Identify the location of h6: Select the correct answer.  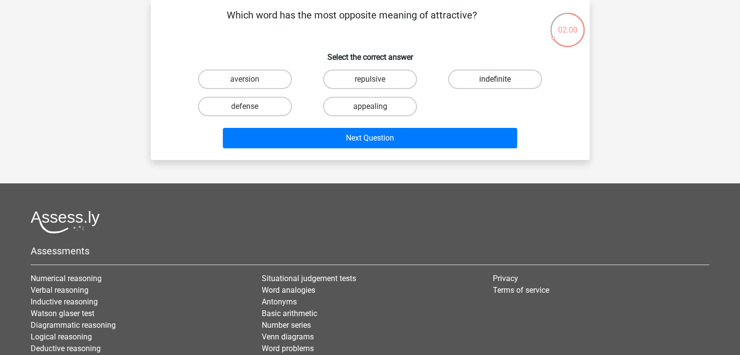
(370, 53).